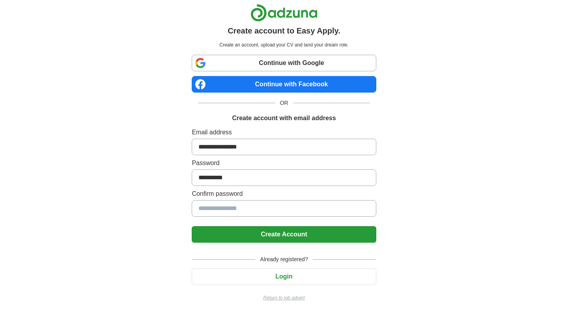 The width and height of the screenshot is (568, 314). What do you see at coordinates (283, 118) in the screenshot?
I see `h1: Create account with email address` at bounding box center [283, 118].